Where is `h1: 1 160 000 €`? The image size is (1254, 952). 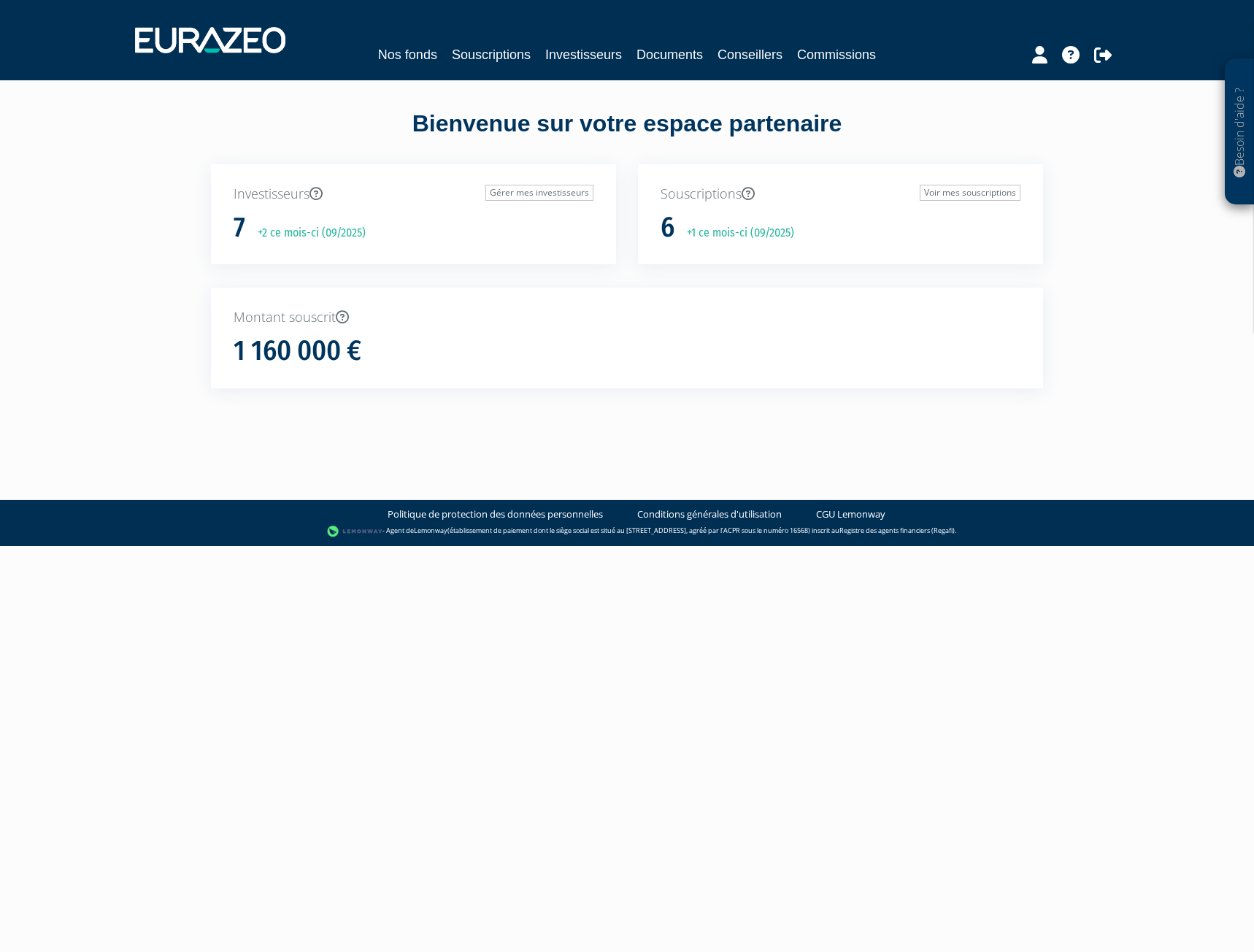 h1: 1 160 000 € is located at coordinates (297, 351).